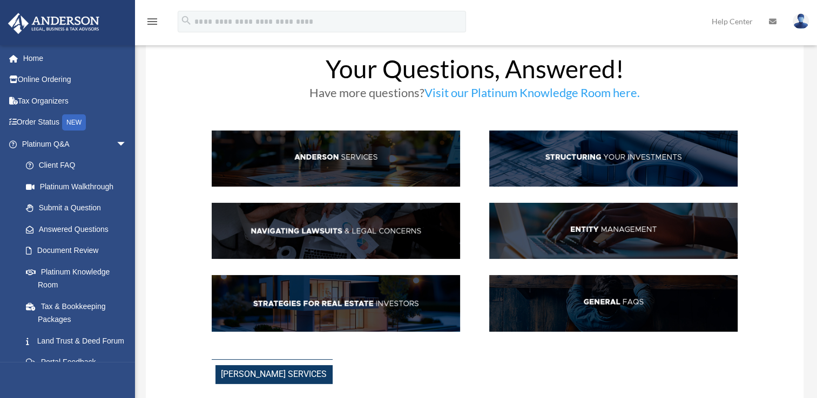  What do you see at coordinates (79, 363) in the screenshot?
I see `a: Portal Feedback` at bounding box center [79, 363].